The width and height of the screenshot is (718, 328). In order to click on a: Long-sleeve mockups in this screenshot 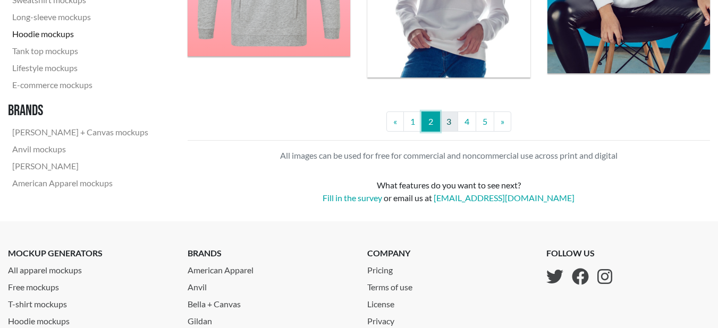, I will do `click(80, 17)`.